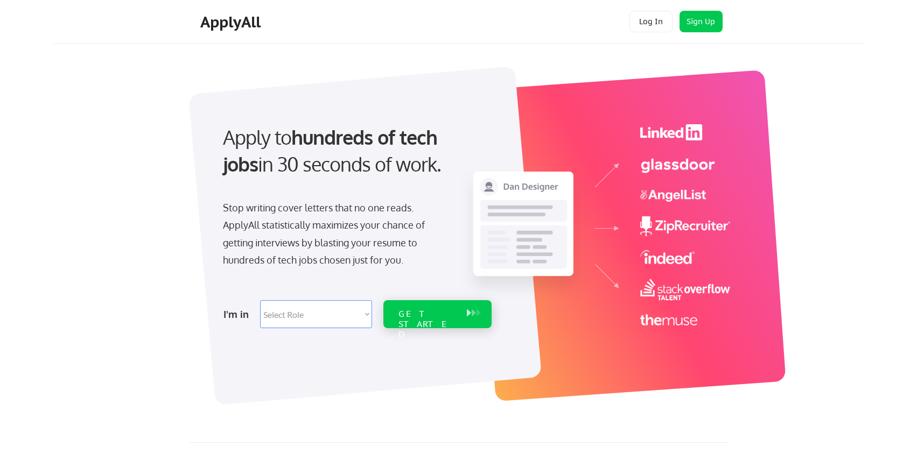  Describe the element at coordinates (232, 22) in the screenshot. I see `div: ApplyAll` at that location.